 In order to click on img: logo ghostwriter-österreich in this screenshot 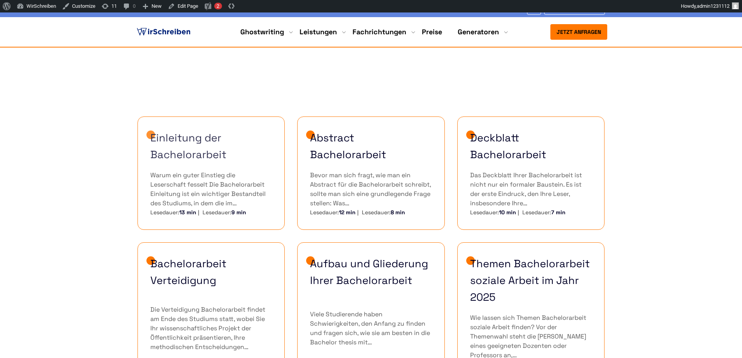, I will do `click(164, 32)`.